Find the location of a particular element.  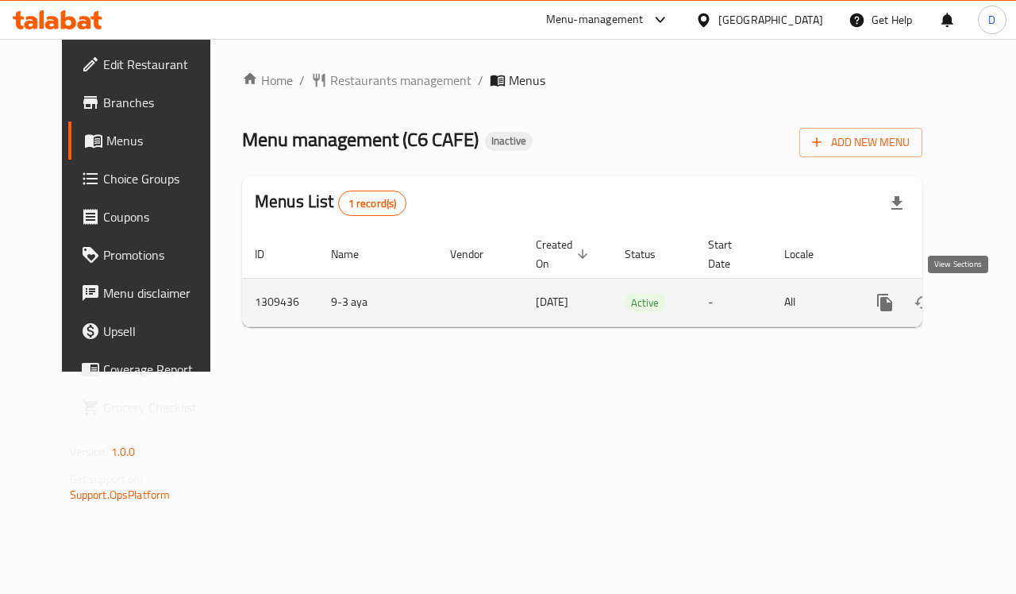

span: Edit Restaurant is located at coordinates (161, 64).